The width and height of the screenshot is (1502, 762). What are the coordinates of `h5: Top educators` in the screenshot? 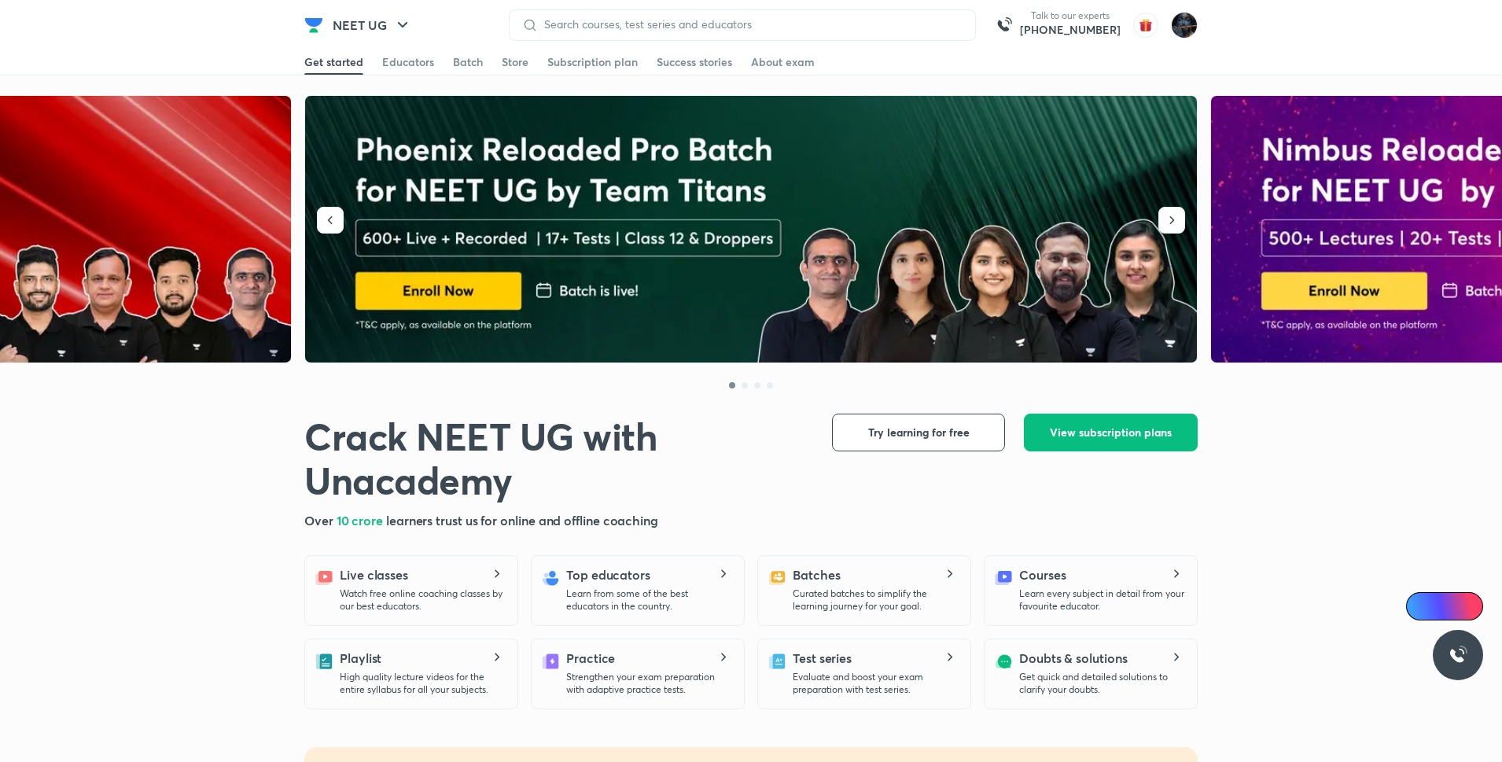 It's located at (608, 575).